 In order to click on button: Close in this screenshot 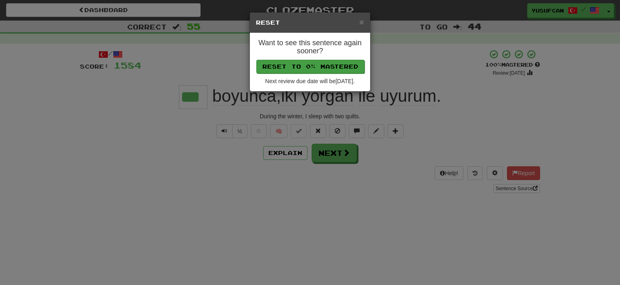, I will do `click(362, 22)`.